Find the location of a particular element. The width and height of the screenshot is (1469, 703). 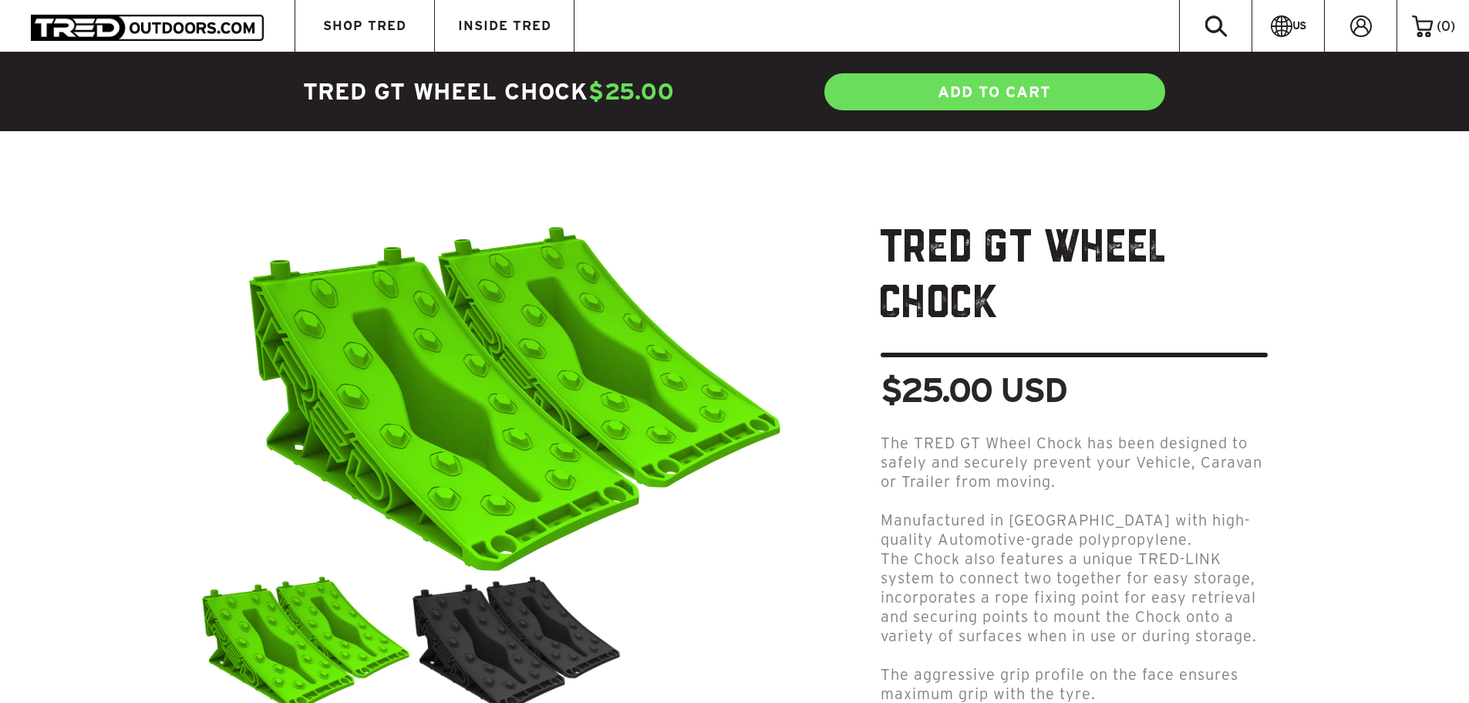

h1: TRED GT WHEEL CHOCK is located at coordinates (1074, 289).